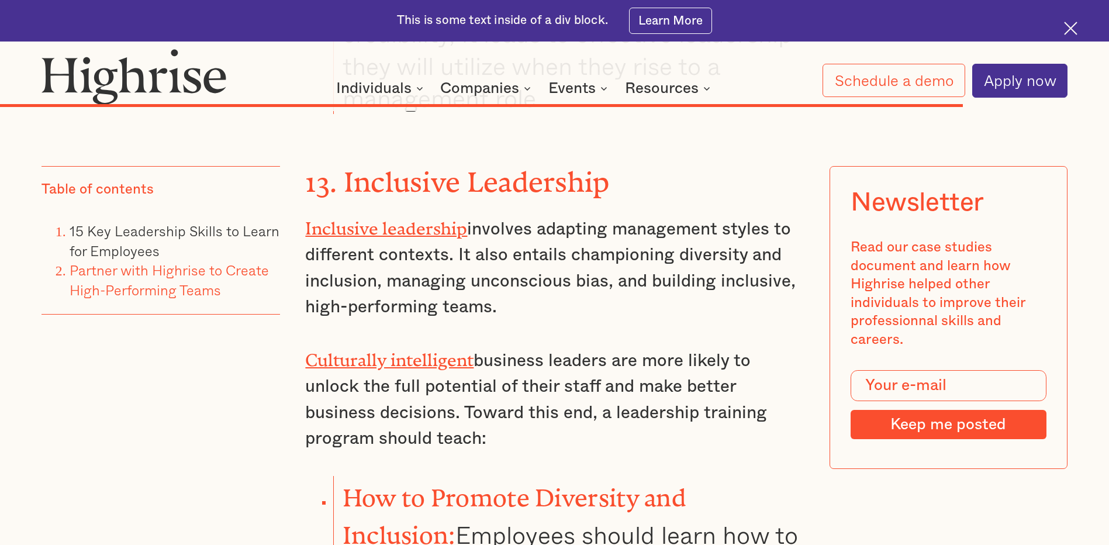  I want to click on img: Cross icon, so click(1070, 28).